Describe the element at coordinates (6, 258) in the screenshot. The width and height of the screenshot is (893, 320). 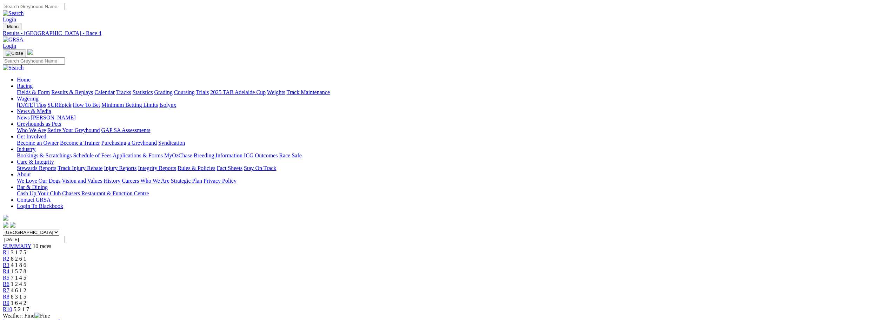
I see `a: R2` at that location.